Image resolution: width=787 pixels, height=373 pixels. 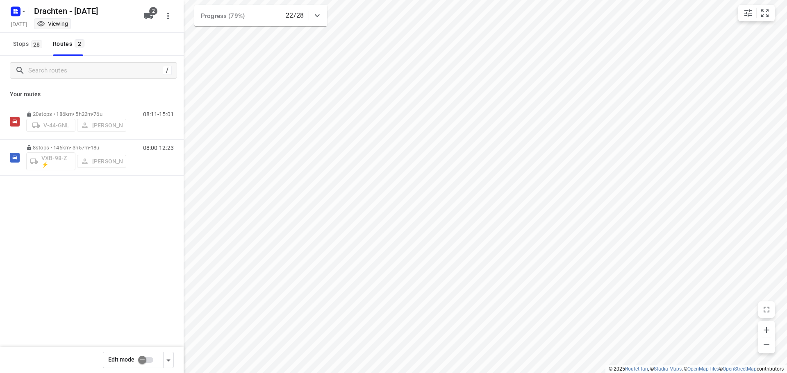 What do you see at coordinates (295, 16) in the screenshot?
I see `p: 22/28` at bounding box center [295, 16].